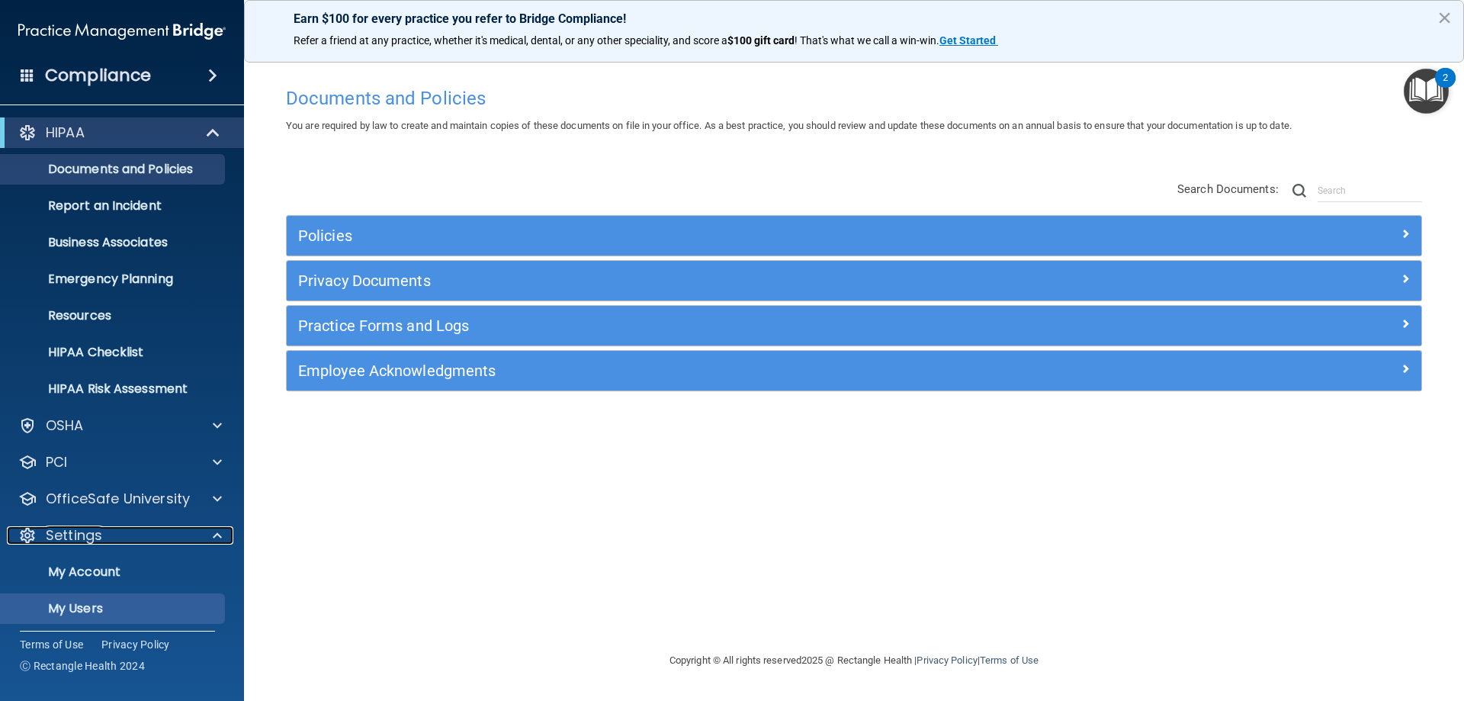 This screenshot has width=1464, height=701. Describe the element at coordinates (114, 242) in the screenshot. I see `p: Business Associates` at that location.